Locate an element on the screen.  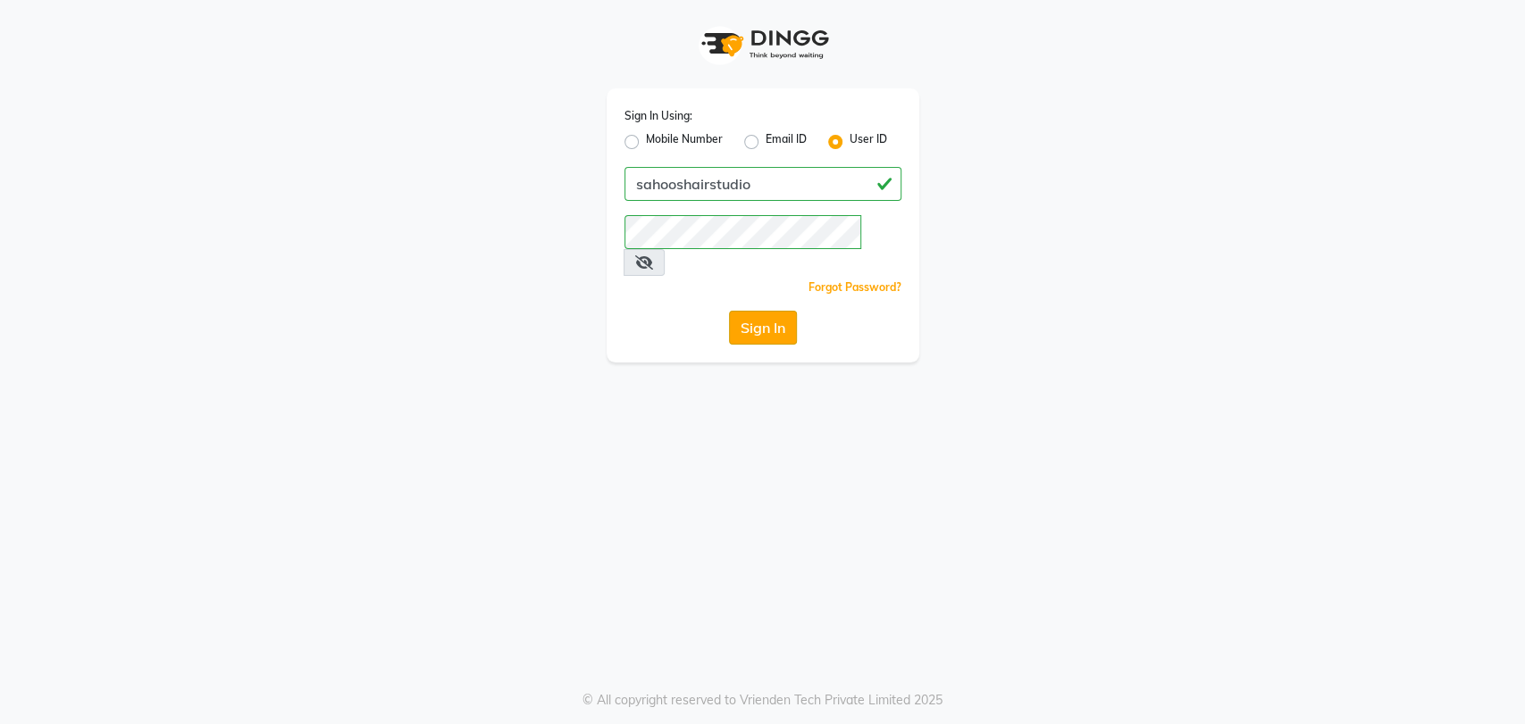
img: logo1.svg is located at coordinates (763, 44).